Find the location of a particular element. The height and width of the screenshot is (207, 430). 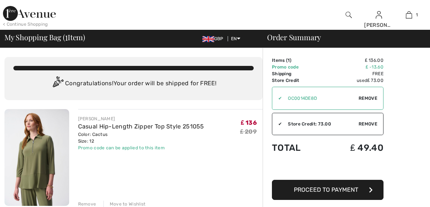

span: ₤ 136 is located at coordinates (249, 123).